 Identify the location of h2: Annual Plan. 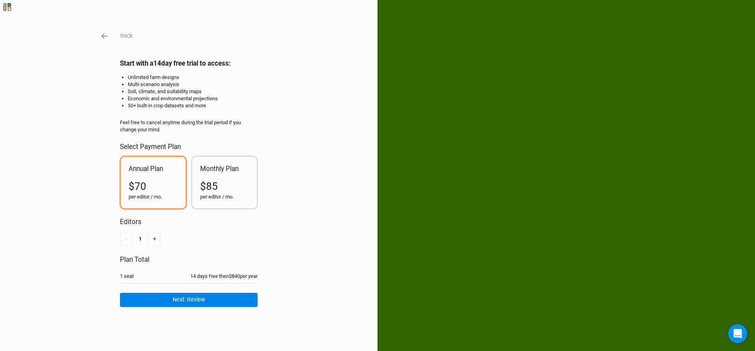
(153, 169).